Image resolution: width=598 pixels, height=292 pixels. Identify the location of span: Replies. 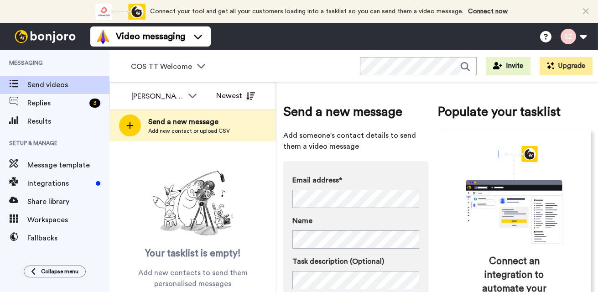
(57, 103).